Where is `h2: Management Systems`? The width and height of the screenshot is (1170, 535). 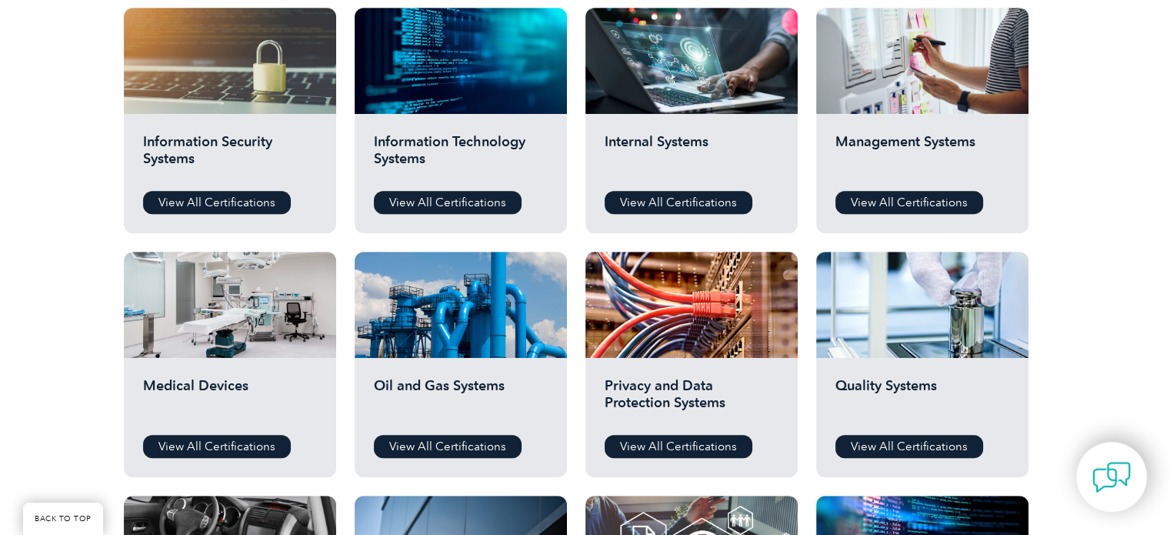
h2: Management Systems is located at coordinates (922, 156).